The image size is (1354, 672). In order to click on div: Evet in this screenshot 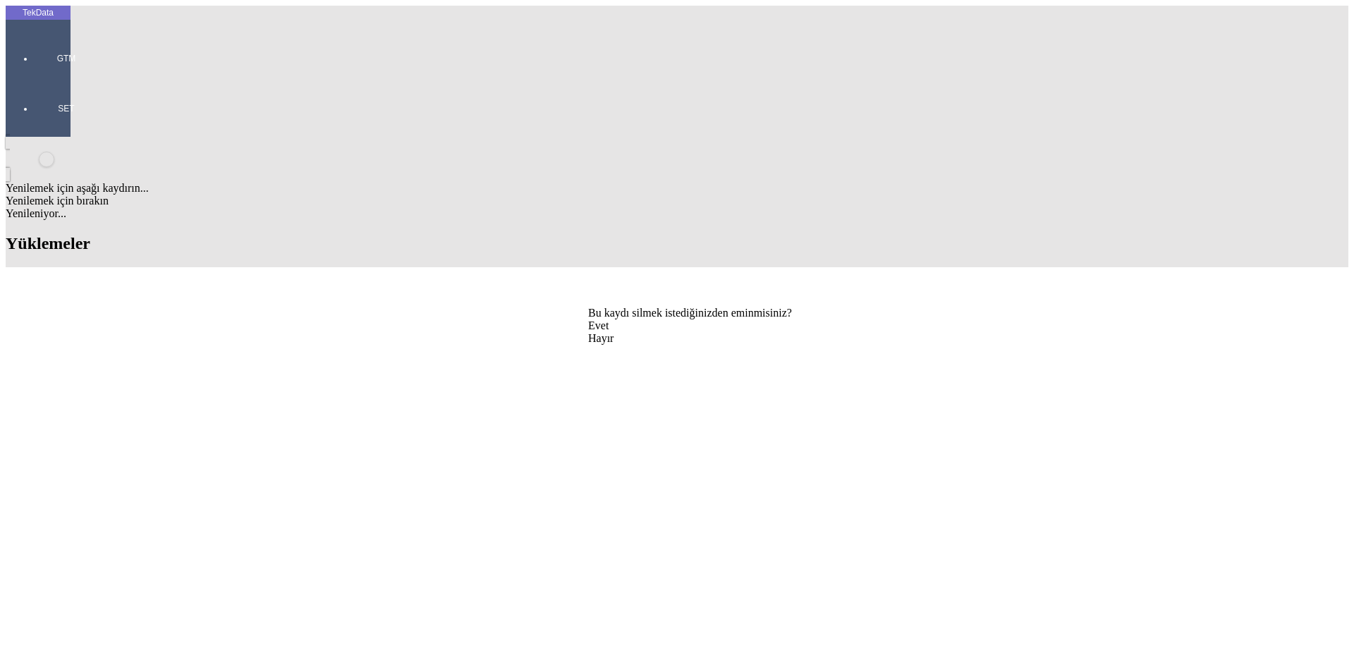, I will do `click(690, 326)`.